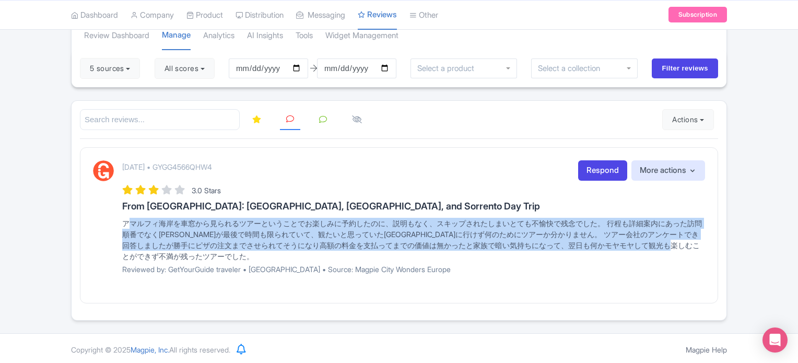  What do you see at coordinates (321, 15) in the screenshot?
I see `a: Messaging` at bounding box center [321, 15].